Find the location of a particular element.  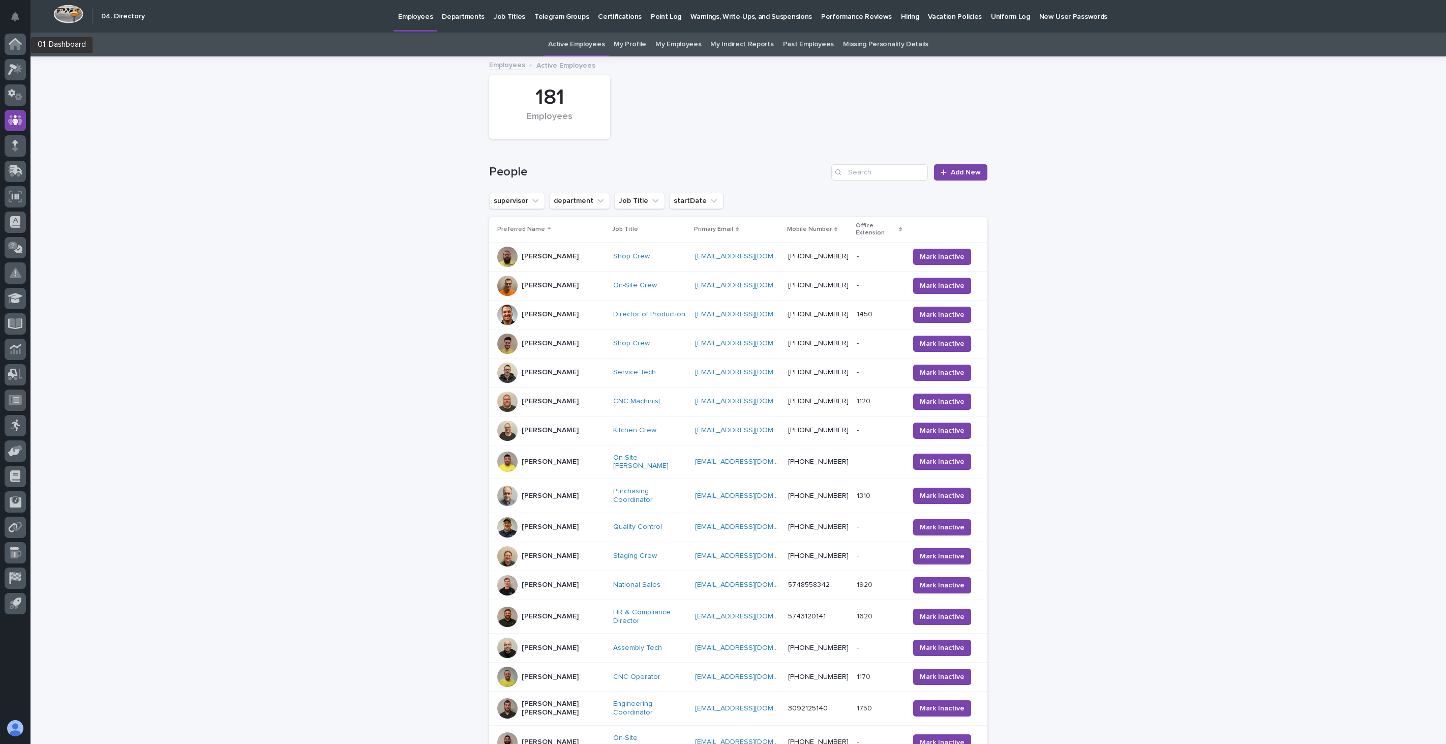

p: 1120 is located at coordinates (864, 400).